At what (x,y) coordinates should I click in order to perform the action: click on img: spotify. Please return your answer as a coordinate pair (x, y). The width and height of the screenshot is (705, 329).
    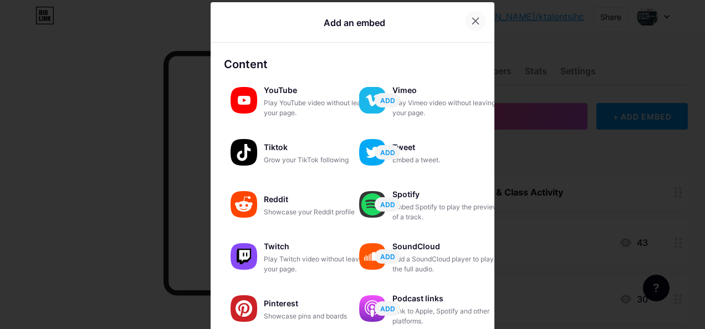
    Looking at the image, I should click on (372, 205).